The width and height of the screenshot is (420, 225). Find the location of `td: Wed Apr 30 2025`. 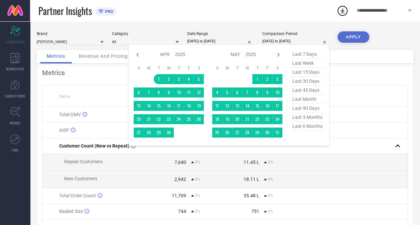

td: Wed Apr 30 2025 is located at coordinates (169, 133).